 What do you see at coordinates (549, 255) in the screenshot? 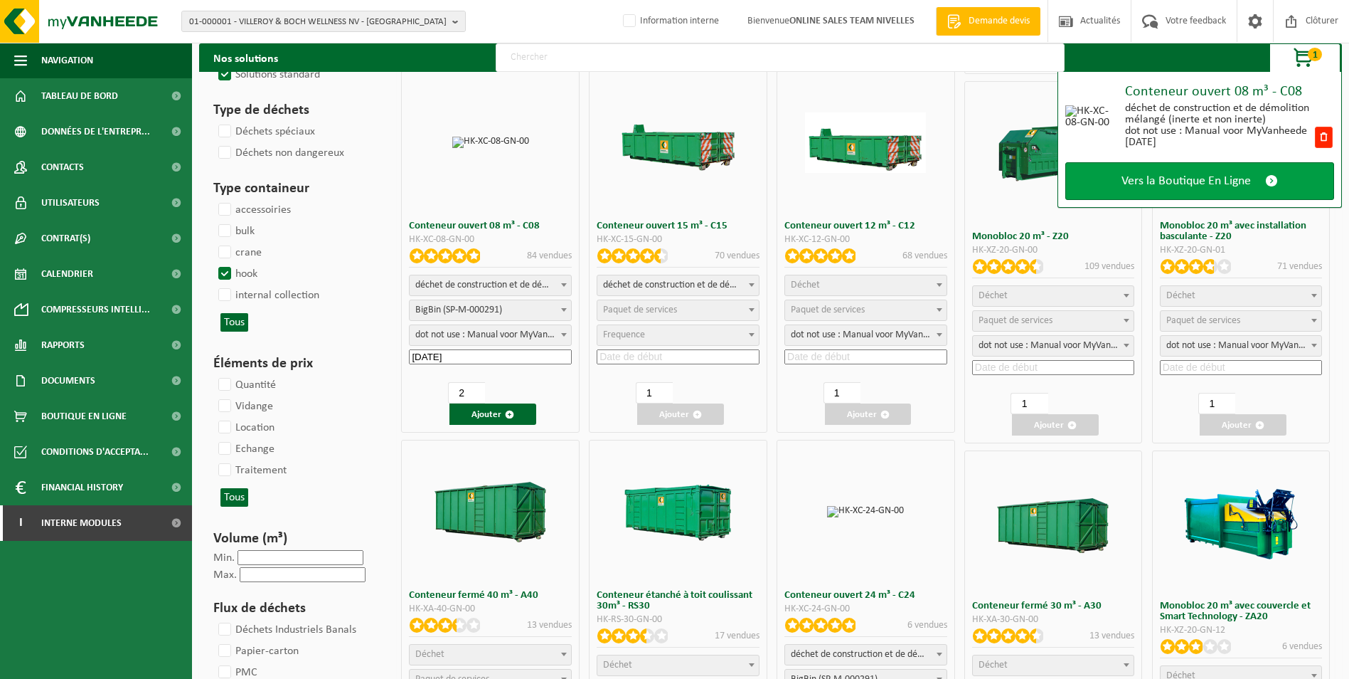
I see `p: 84 vendues` at bounding box center [549, 255].